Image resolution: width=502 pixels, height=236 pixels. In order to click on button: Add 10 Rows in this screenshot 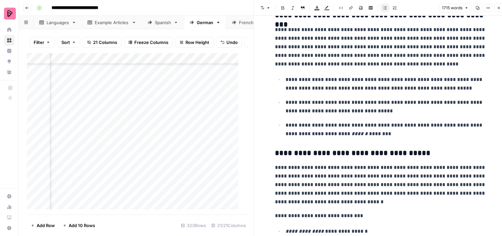, I will do `click(79, 225)`.